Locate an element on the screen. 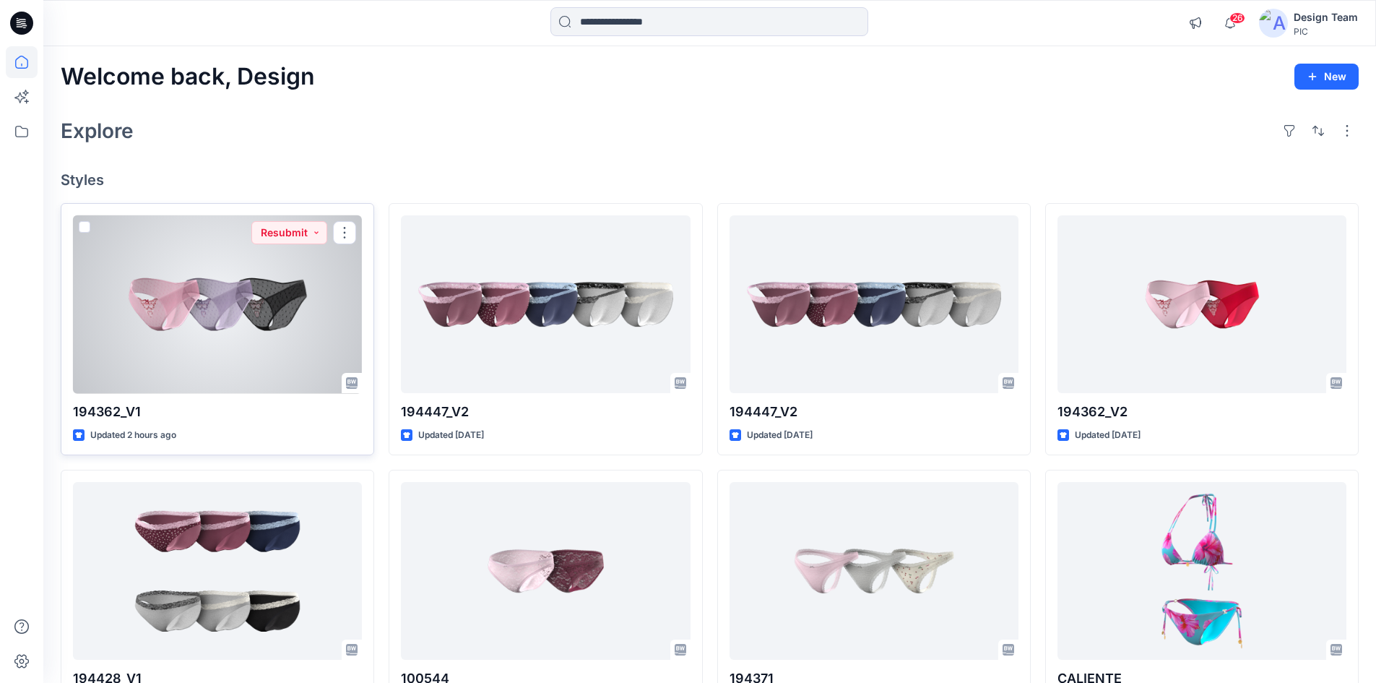 The height and width of the screenshot is (683, 1376). p: 194362_V1 is located at coordinates (217, 412).